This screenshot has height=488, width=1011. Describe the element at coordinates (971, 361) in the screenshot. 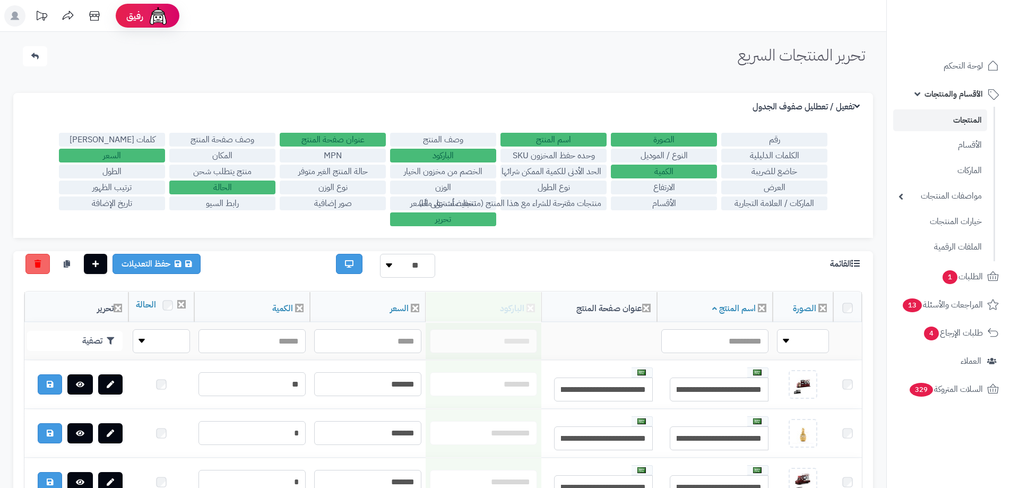

I see `span: العملاء` at that location.